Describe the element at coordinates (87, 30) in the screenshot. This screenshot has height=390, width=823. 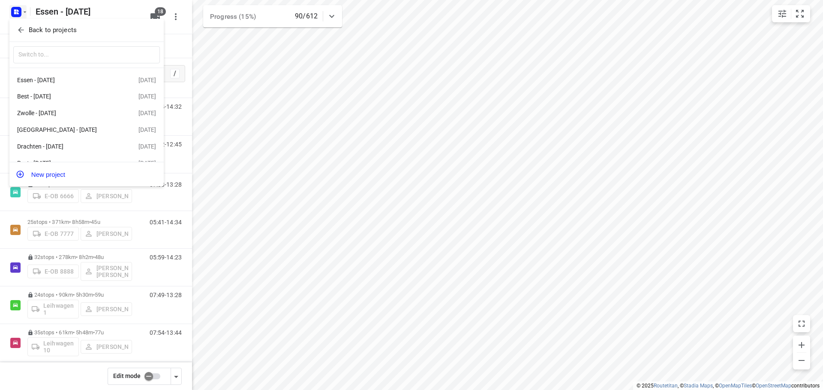
I see `button: Back to projects` at that location.